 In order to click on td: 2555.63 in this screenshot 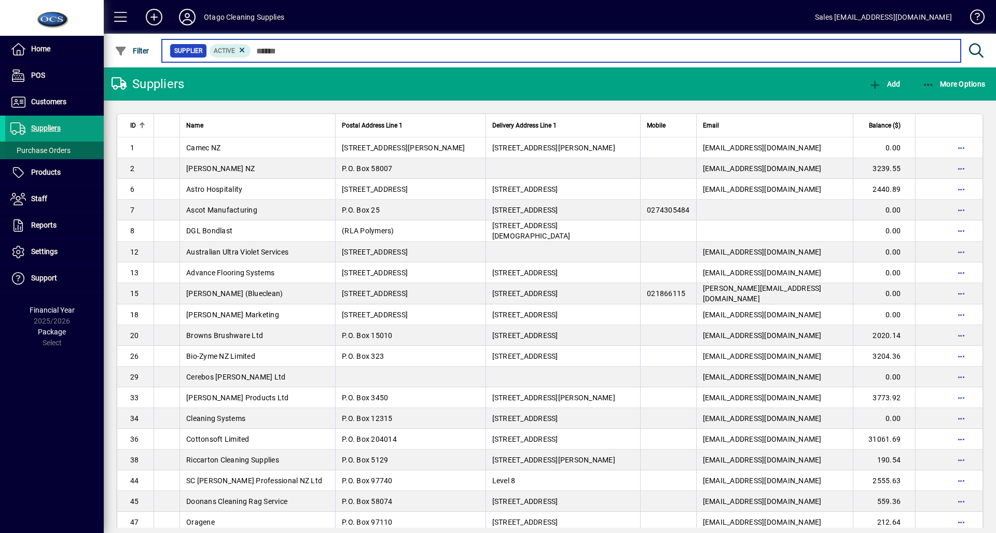, I will do `click(884, 481)`.